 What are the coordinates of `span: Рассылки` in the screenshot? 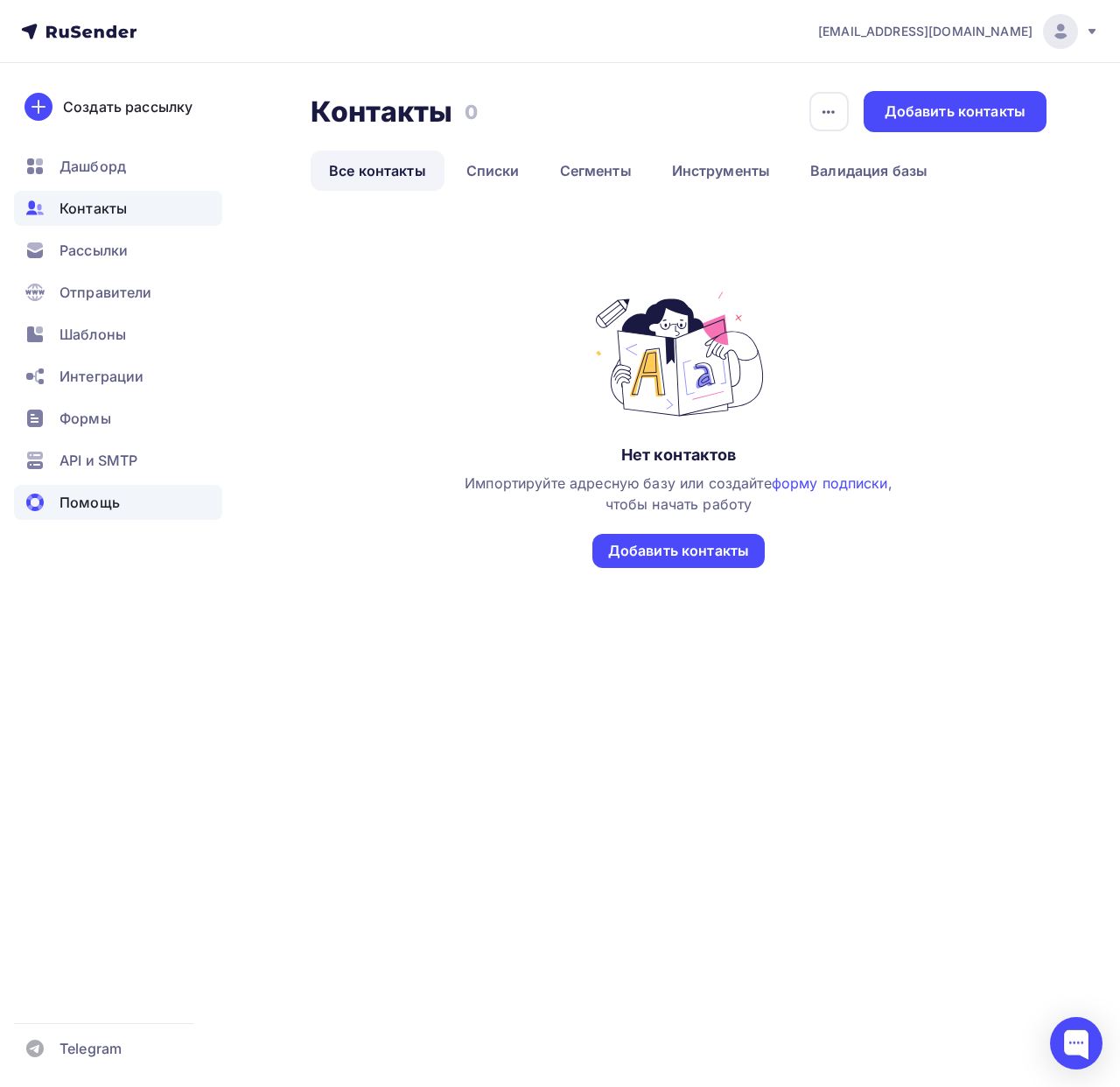 It's located at (93, 250).